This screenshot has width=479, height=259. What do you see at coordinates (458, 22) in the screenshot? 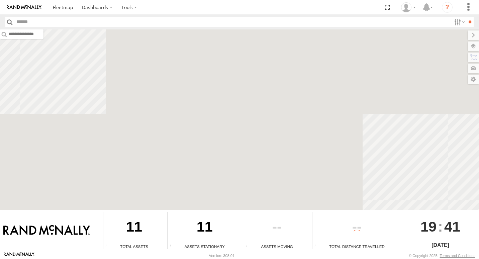
I see `label: Search Filter Options` at bounding box center [458, 22].